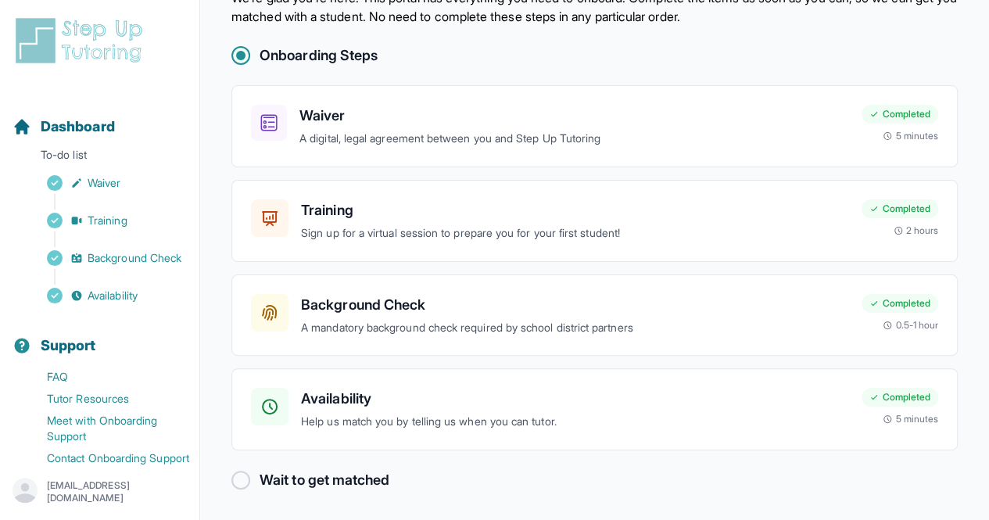 Image resolution: width=989 pixels, height=520 pixels. Describe the element at coordinates (574, 305) in the screenshot. I see `h3: Background Check` at that location.